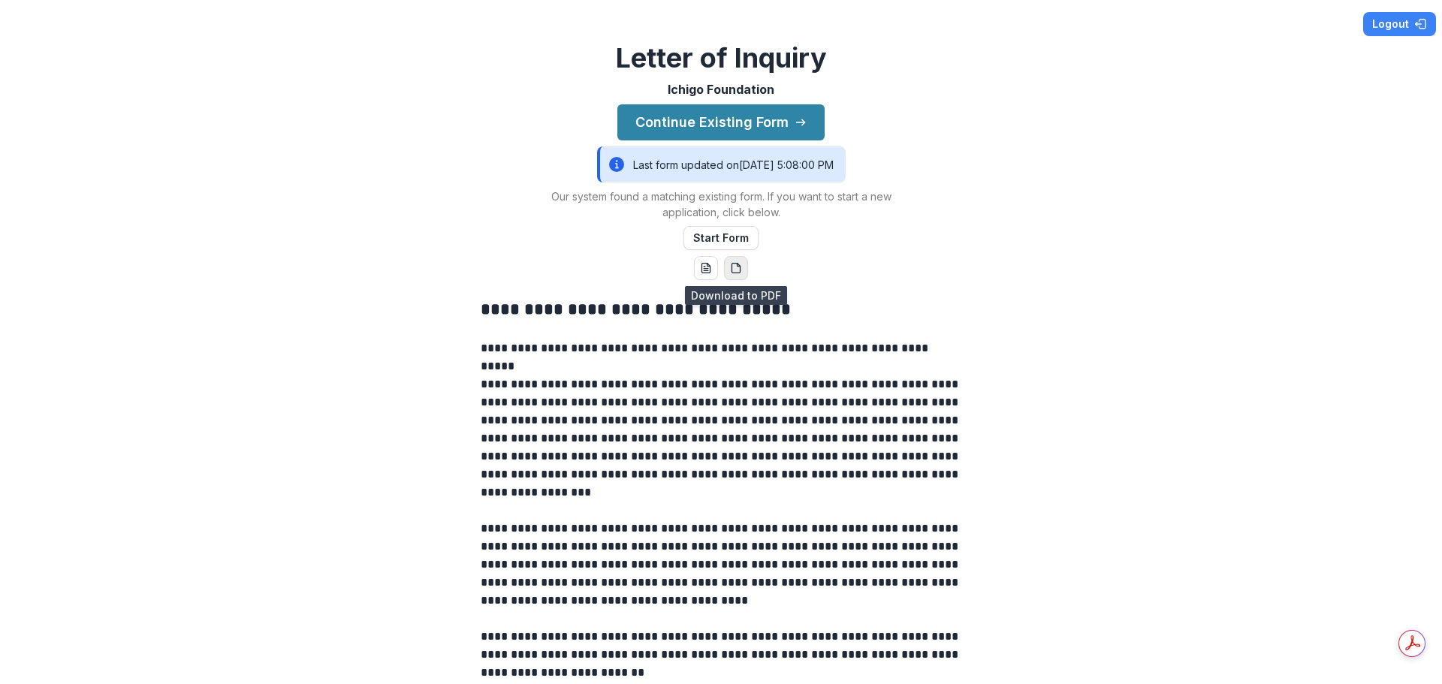 The width and height of the screenshot is (1442, 684). Describe the element at coordinates (721, 89) in the screenshot. I see `p: Ichigo Foundation` at that location.